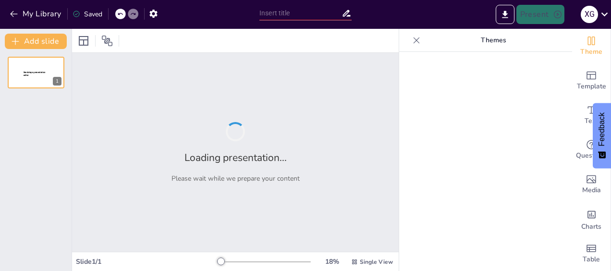 This screenshot has width=611, height=271. What do you see at coordinates (505, 14) in the screenshot?
I see `button: Export to PowerPoint` at bounding box center [505, 14].